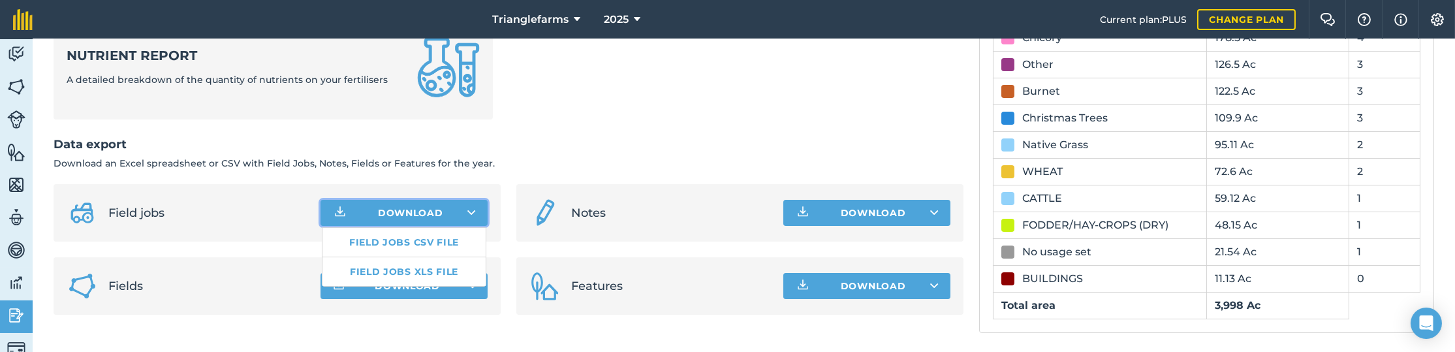 Image resolution: width=1455 pixels, height=352 pixels. I want to click on div: Burnet, so click(1041, 91).